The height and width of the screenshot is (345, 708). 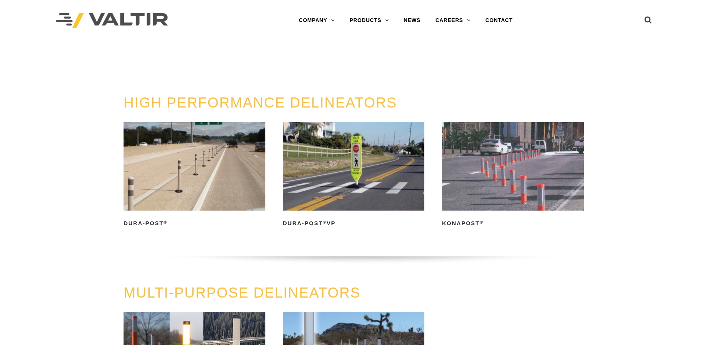 What do you see at coordinates (369, 21) in the screenshot?
I see `a: PRODUCTS` at bounding box center [369, 21].